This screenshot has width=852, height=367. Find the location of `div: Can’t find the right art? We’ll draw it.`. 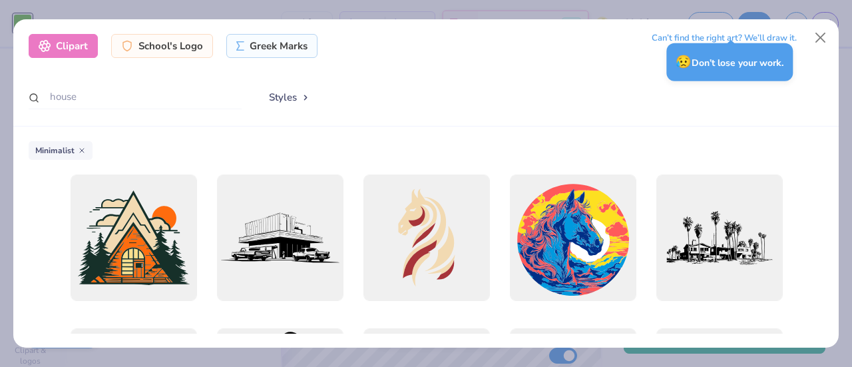

div: Can’t find the right art? We’ll draw it. is located at coordinates (724, 38).